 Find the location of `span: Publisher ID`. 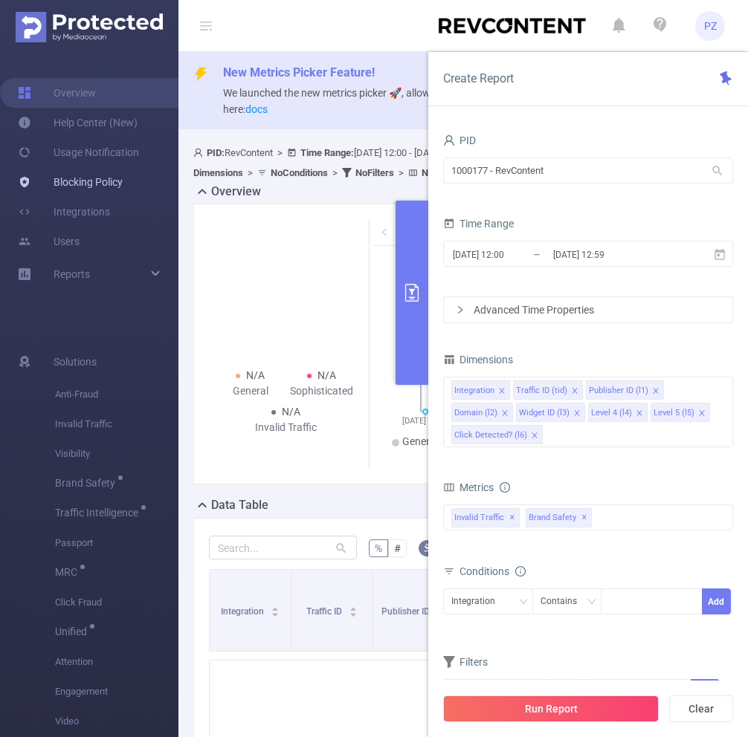

span: Publisher ID is located at coordinates (407, 612).